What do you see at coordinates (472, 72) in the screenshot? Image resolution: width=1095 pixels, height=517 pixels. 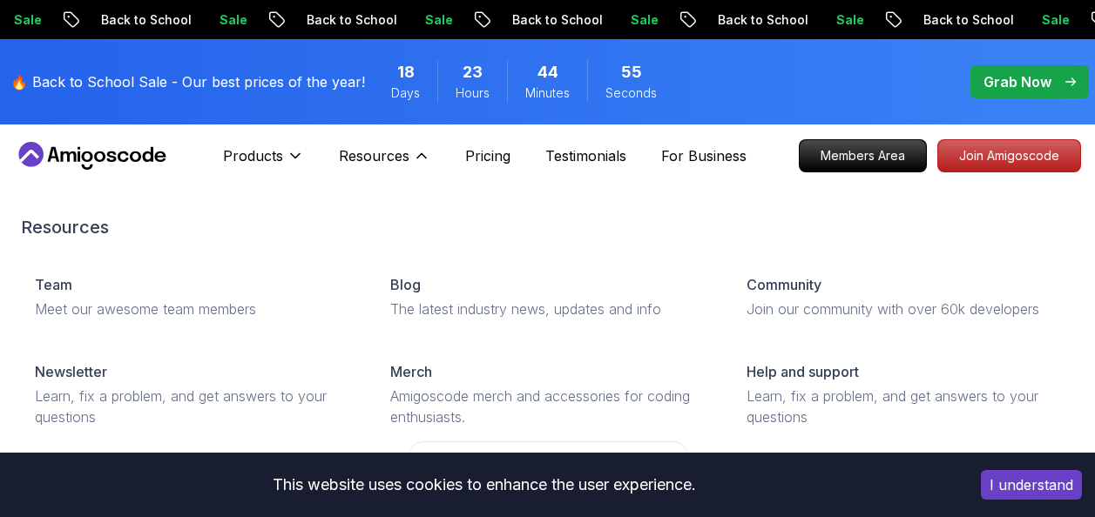 I see `span: 23 Hours` at bounding box center [472, 72].